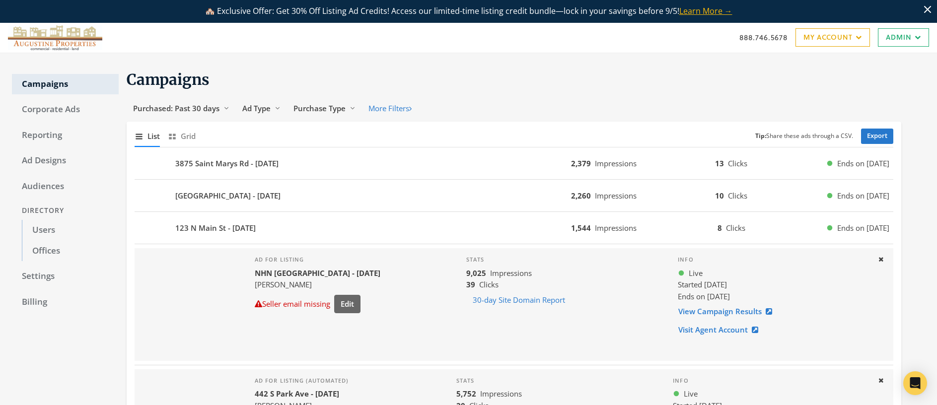 The height and width of the screenshot is (405, 937). What do you see at coordinates (390, 108) in the screenshot?
I see `button: More Filters` at bounding box center [390, 108].